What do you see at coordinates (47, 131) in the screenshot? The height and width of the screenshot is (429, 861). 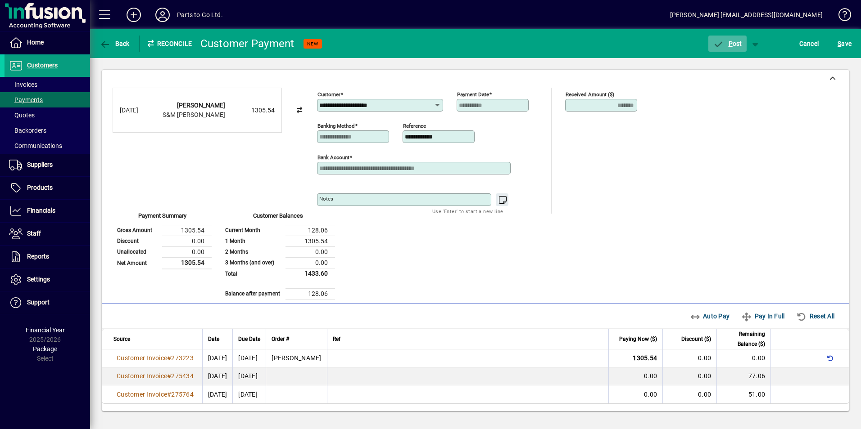 I see `a: Backorders` at bounding box center [47, 131].